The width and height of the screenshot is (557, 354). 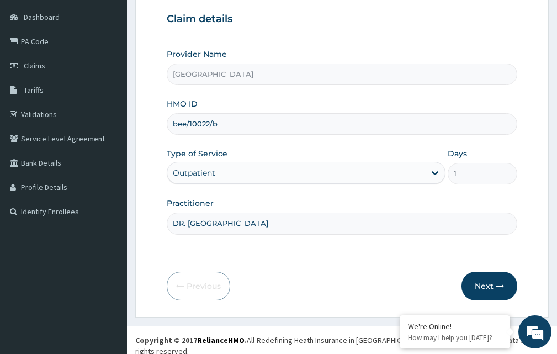 I want to click on button: Next, so click(x=489, y=286).